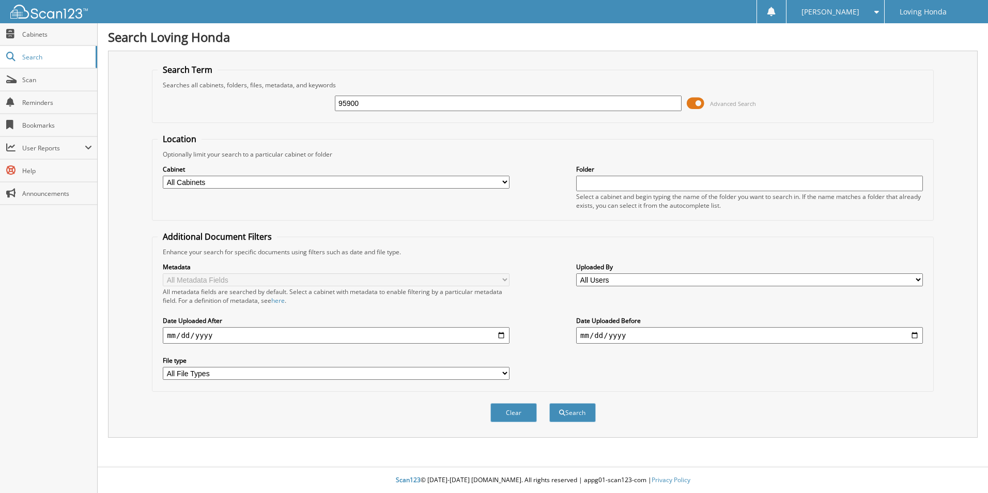 This screenshot has height=493, width=988. Describe the element at coordinates (749, 201) in the screenshot. I see `div: Select a cabinet and begin typing the name of the folder you want to search in. If the name match...` at that location.